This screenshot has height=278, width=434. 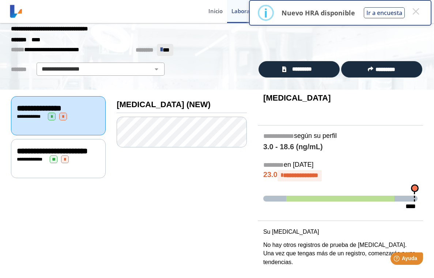 What do you see at coordinates (266, 13) in the screenshot?
I see `div: i` at bounding box center [266, 13].